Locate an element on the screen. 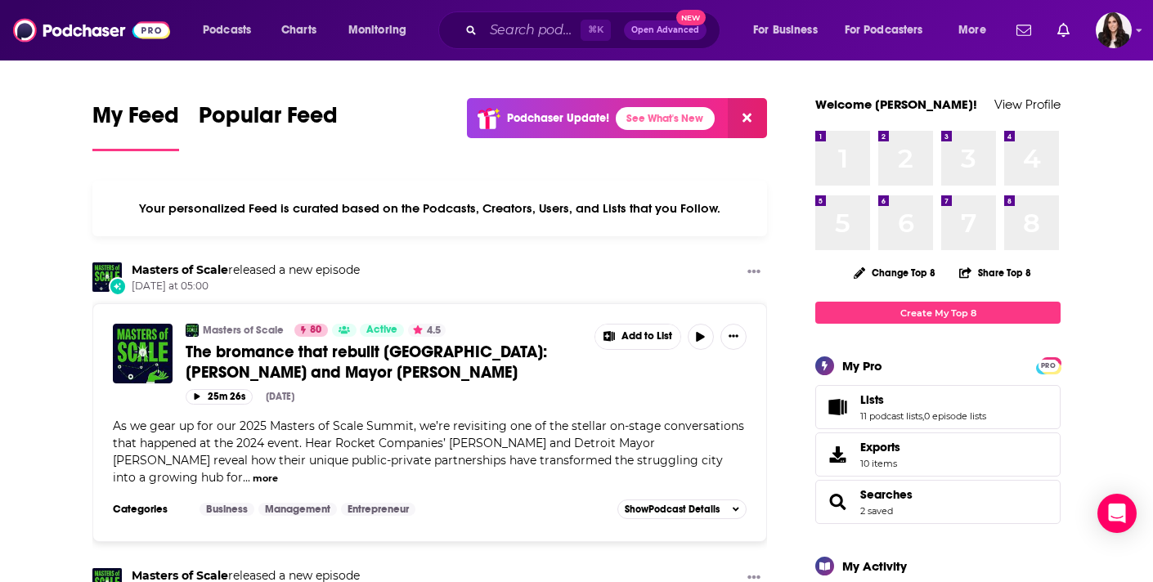 The image size is (1153, 582). span: For Podcasters is located at coordinates (884, 30).